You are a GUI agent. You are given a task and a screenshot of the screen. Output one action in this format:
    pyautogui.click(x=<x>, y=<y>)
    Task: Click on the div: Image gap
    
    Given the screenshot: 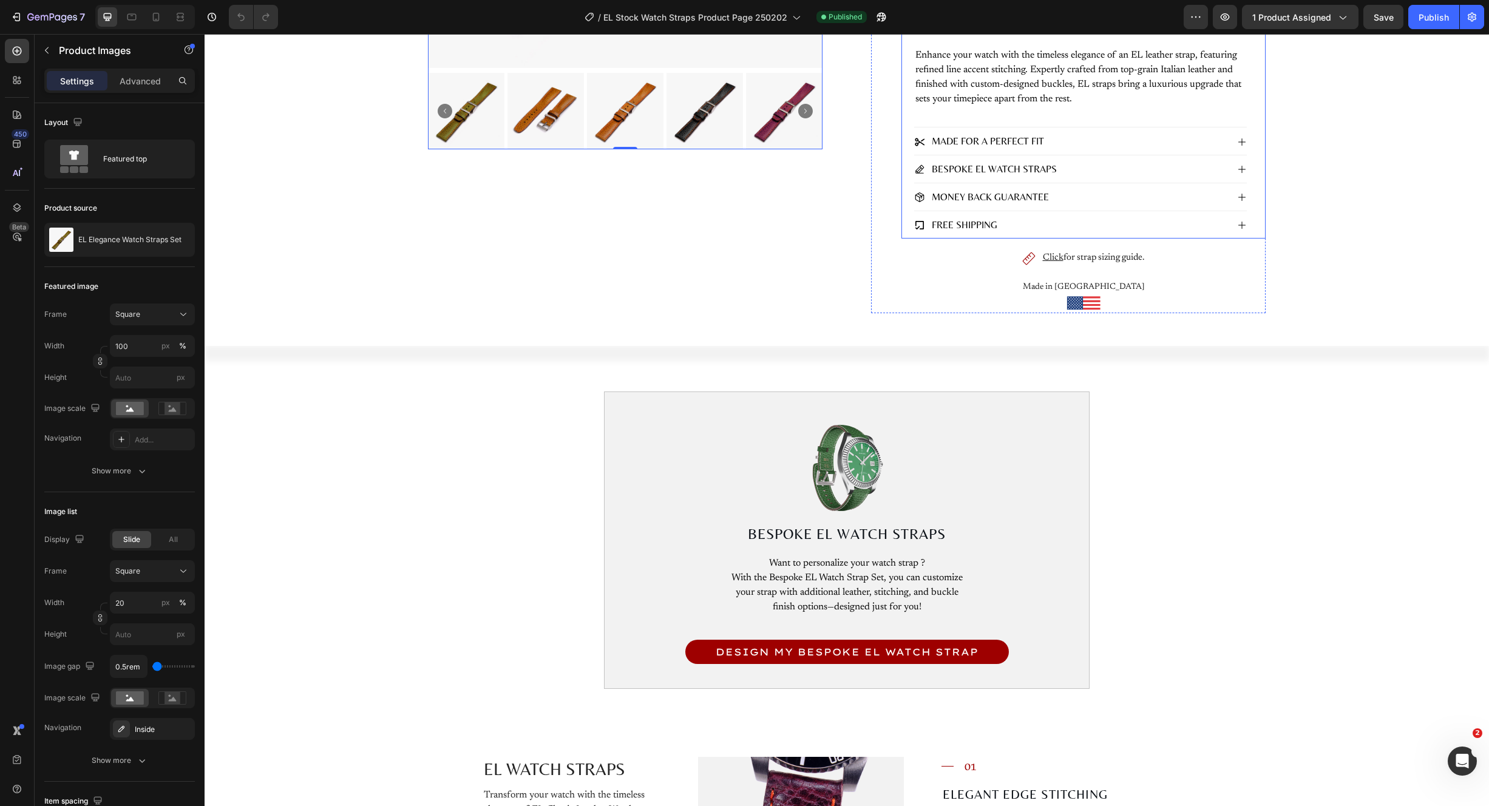 What is the action you would take?
    pyautogui.click(x=70, y=667)
    